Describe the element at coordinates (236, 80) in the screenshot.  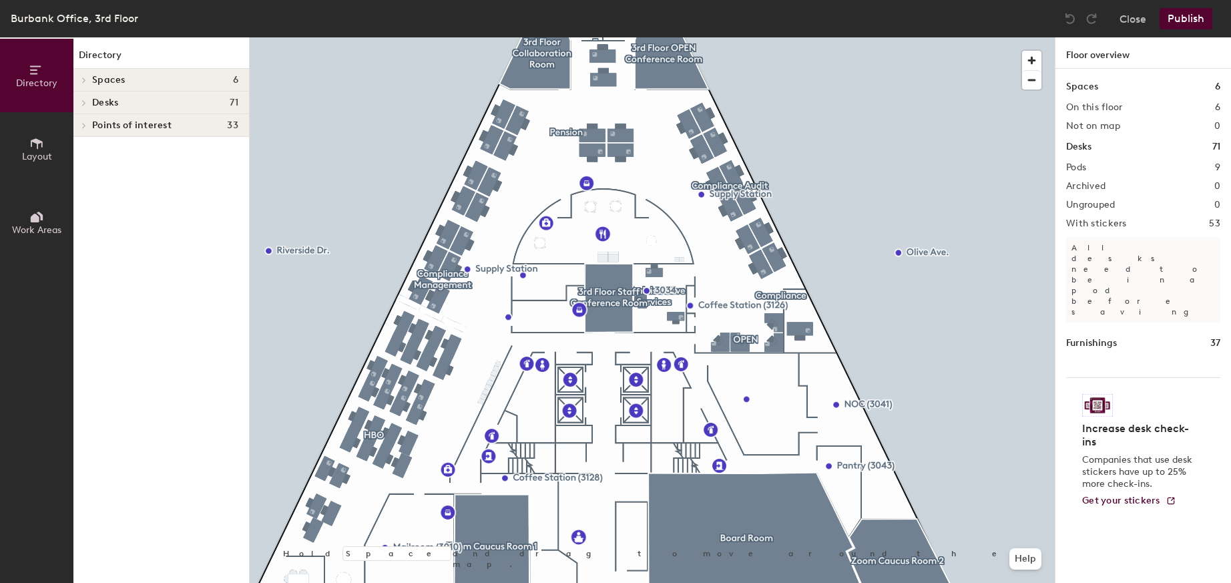
I see `span: 6` at that location.